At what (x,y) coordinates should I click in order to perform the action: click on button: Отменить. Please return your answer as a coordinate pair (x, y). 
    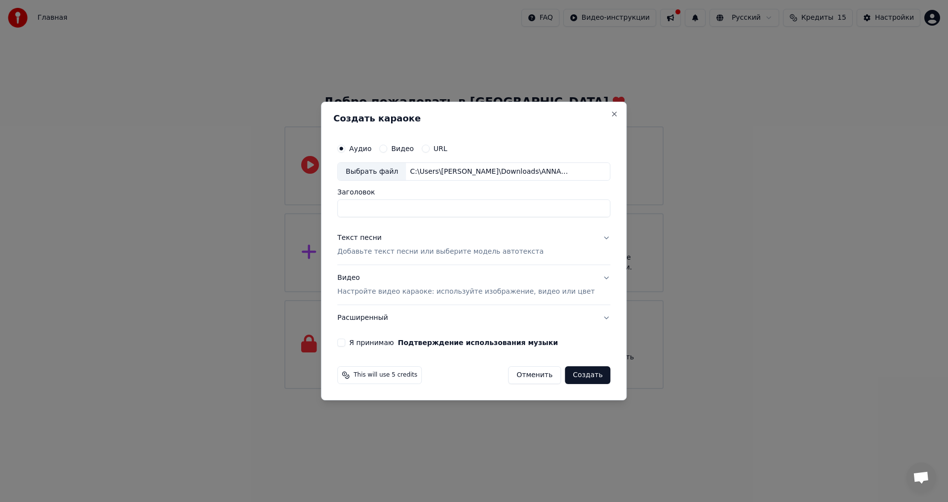
    Looking at the image, I should click on (534, 375).